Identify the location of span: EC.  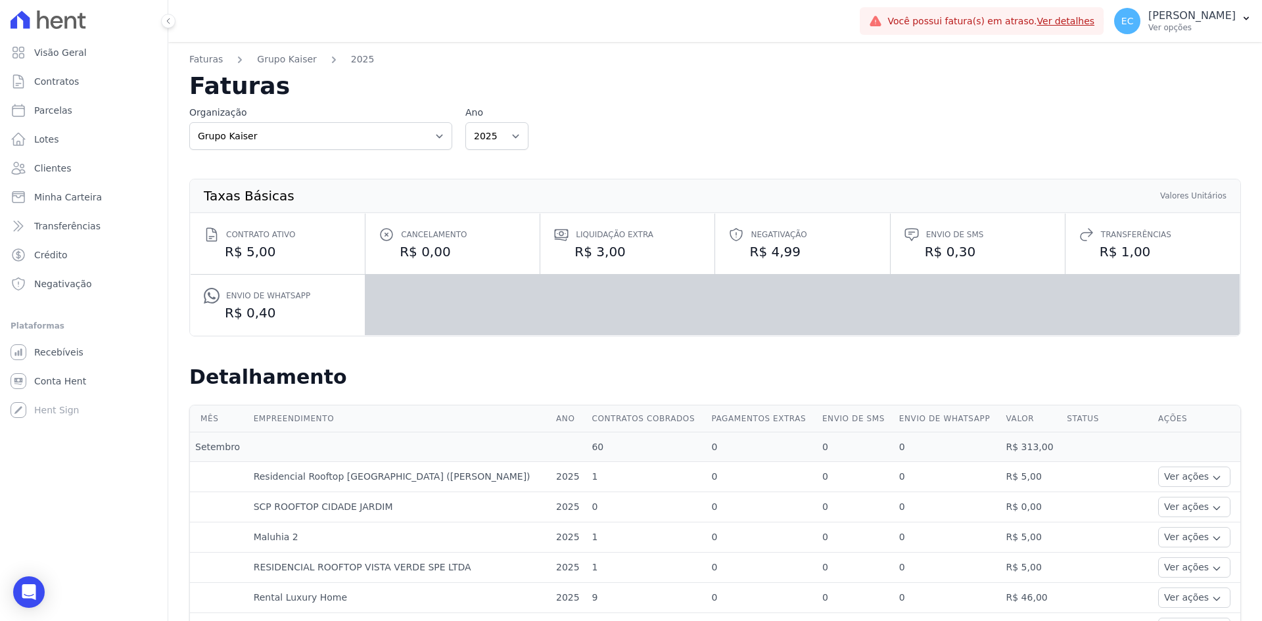
(1128, 21).